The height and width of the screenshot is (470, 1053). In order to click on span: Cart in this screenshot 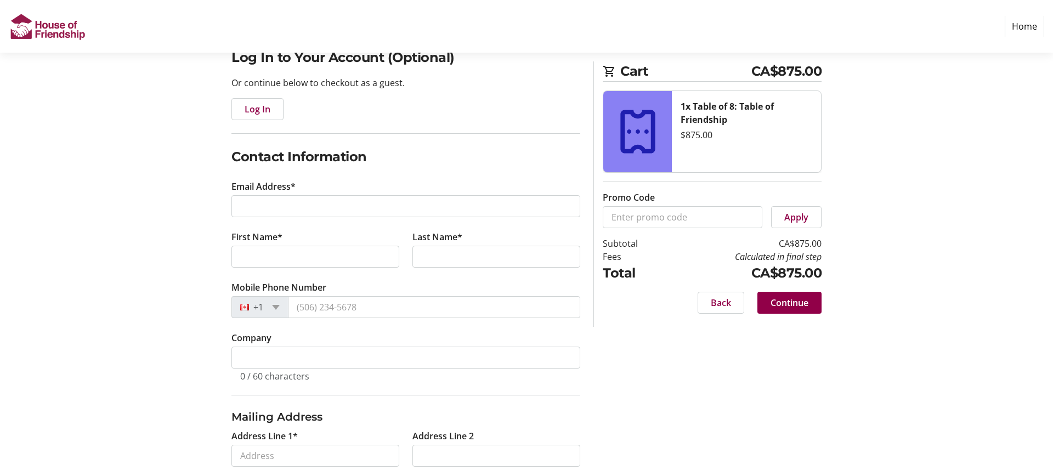, I will do `click(685, 71)`.